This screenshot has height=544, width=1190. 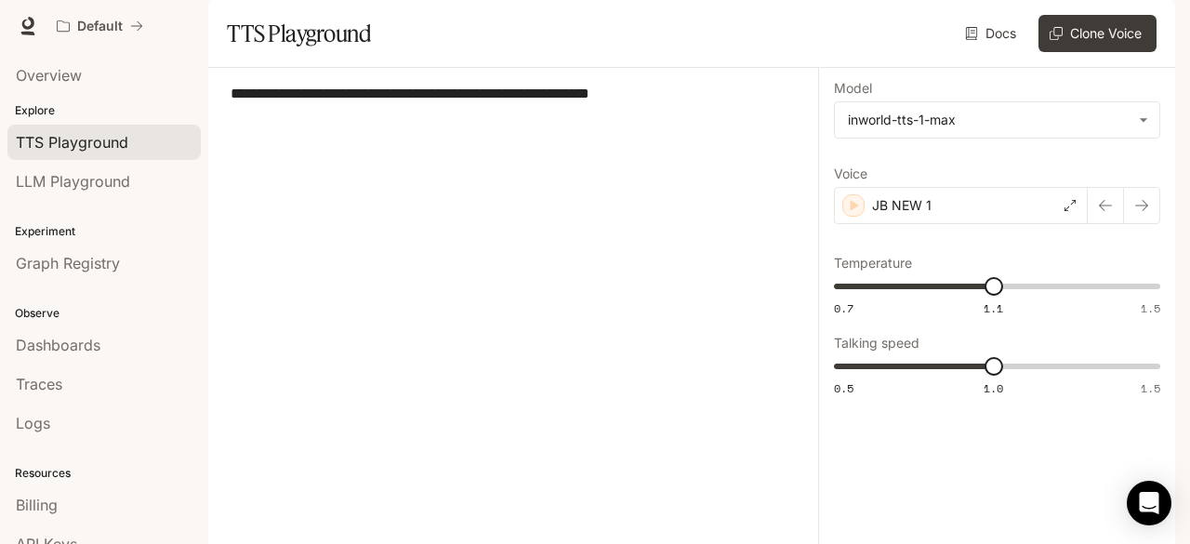 What do you see at coordinates (298, 33) in the screenshot?
I see `h1: TTS Playground` at bounding box center [298, 33].